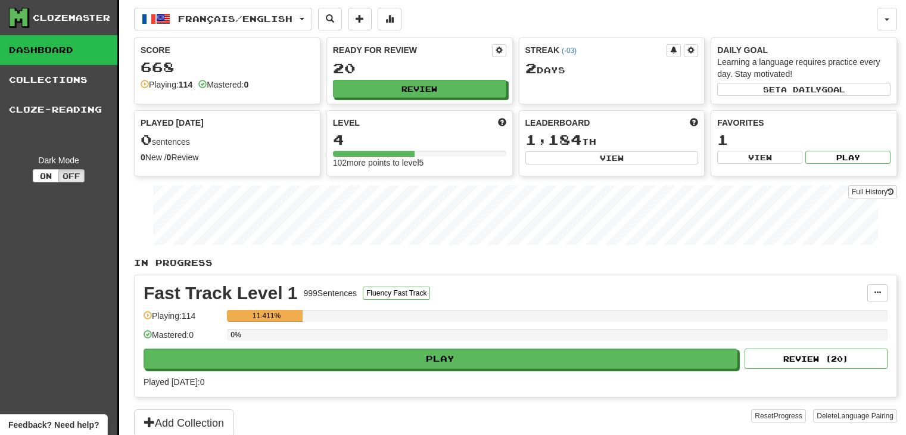 Image resolution: width=906 pixels, height=435 pixels. Describe the element at coordinates (227, 50) in the screenshot. I see `div: Score` at that location.